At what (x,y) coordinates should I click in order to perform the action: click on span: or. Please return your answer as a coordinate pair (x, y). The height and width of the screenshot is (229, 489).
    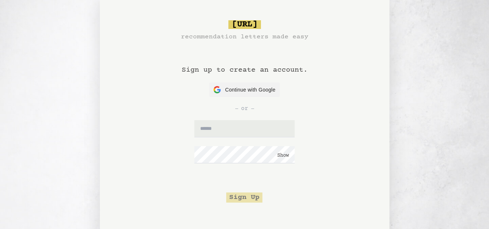
    Looking at the image, I should click on (245, 109).